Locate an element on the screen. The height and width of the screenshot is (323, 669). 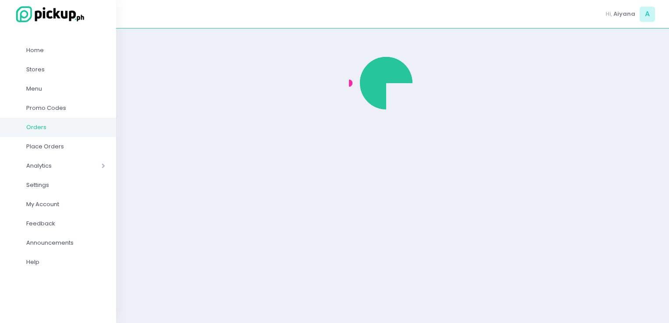
span: Orders is located at coordinates (66, 127).